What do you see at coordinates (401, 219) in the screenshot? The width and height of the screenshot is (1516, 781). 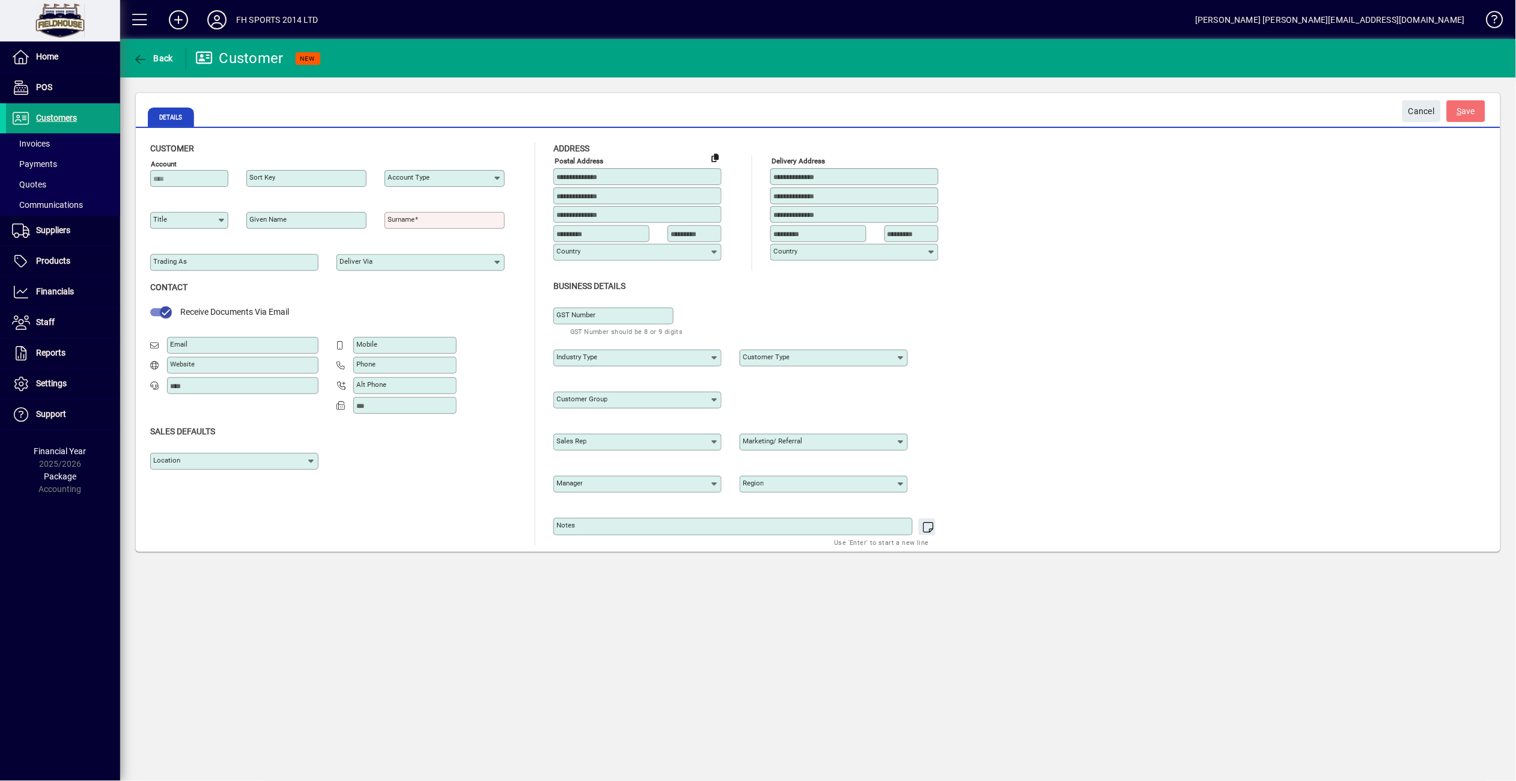 I see `mat-label: Surname` at bounding box center [401, 219].